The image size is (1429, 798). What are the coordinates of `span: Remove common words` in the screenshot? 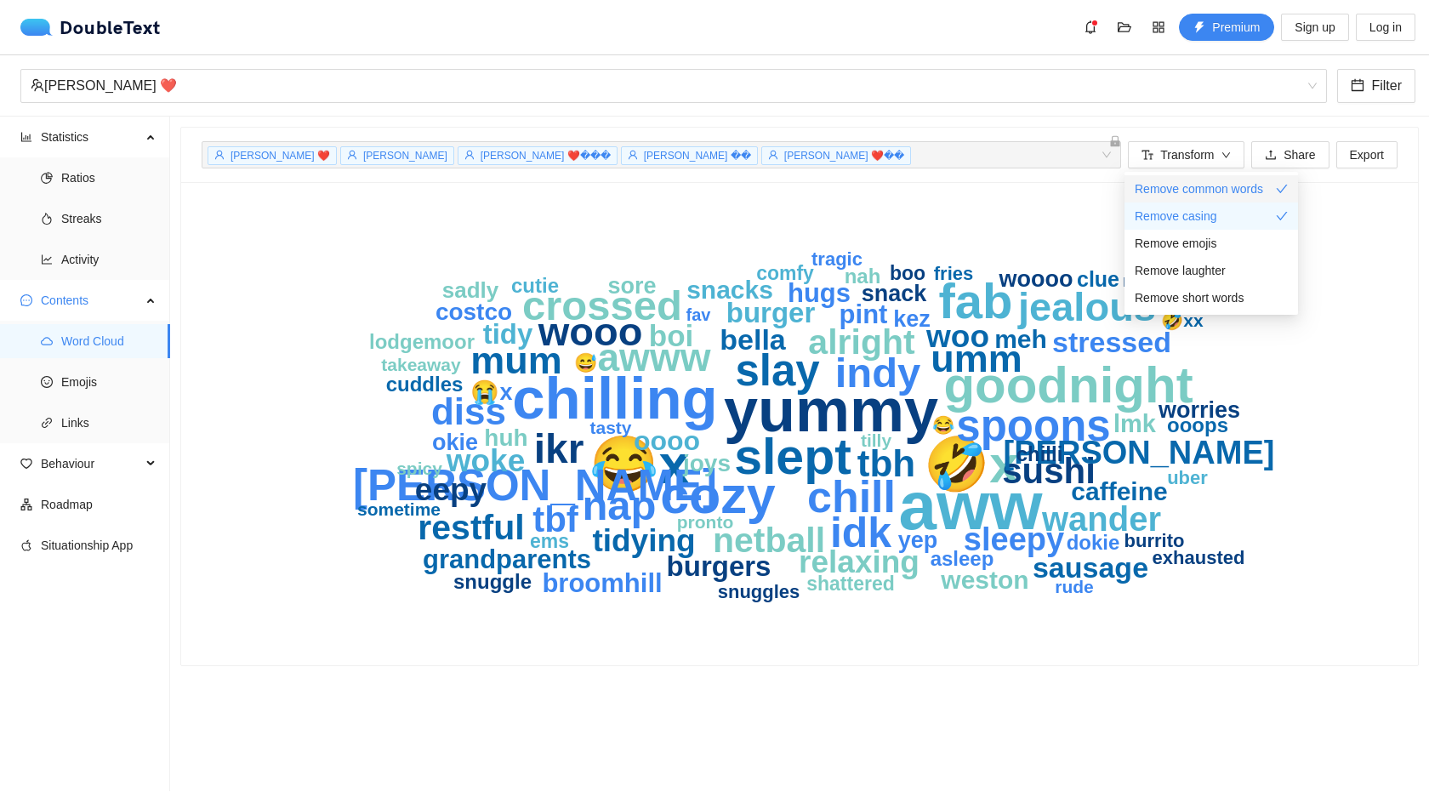 It's located at (1198, 189).